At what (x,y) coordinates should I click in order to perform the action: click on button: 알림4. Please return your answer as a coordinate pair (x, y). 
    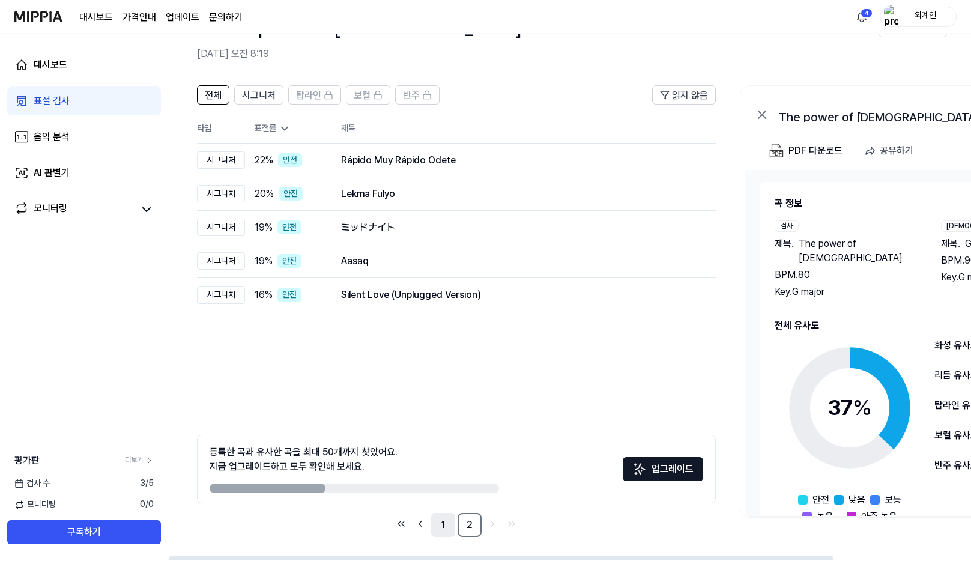
    Looking at the image, I should click on (862, 17).